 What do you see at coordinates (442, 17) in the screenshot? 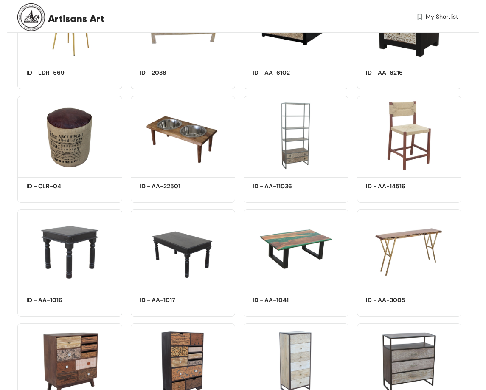
I see `span: My Shortlist` at bounding box center [442, 17].